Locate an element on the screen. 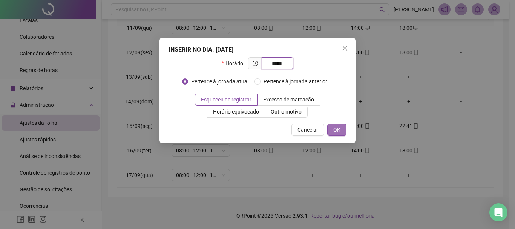 This screenshot has width=515, height=229. span: Excesso de marcação is located at coordinates (288, 100).